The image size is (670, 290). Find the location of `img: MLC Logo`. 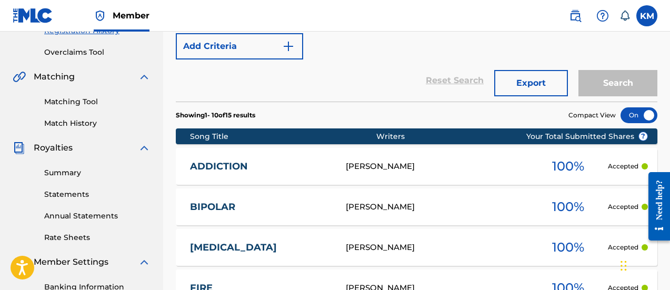

img: MLC Logo is located at coordinates (33, 15).